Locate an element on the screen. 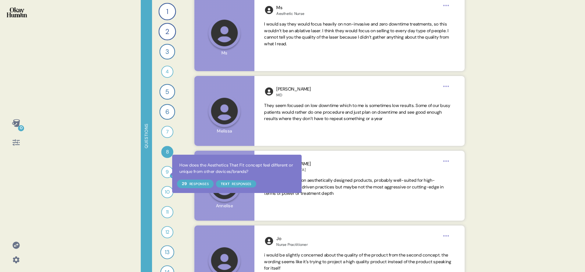  div: 10 is located at coordinates (167, 192).